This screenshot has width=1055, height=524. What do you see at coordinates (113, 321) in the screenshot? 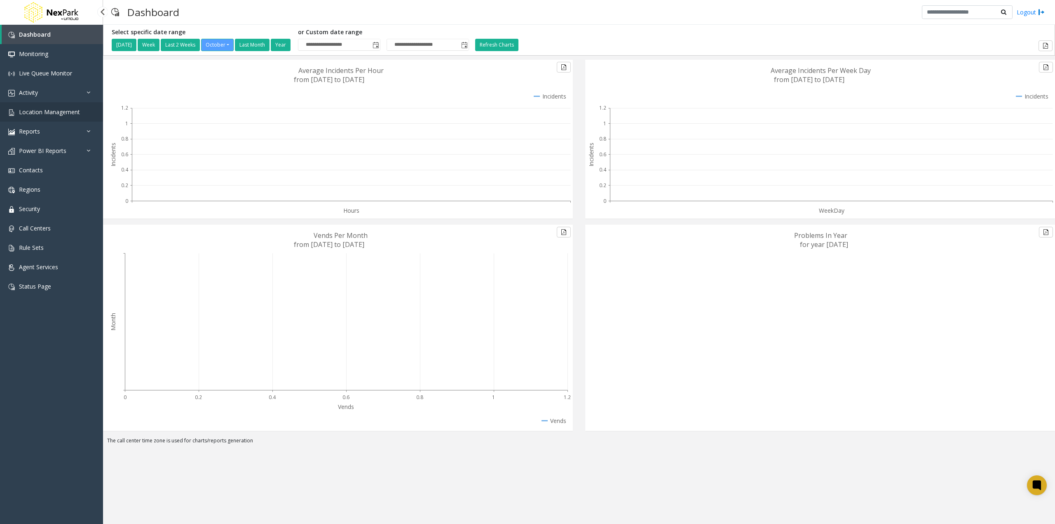
I see `text: Month` at bounding box center [113, 321].